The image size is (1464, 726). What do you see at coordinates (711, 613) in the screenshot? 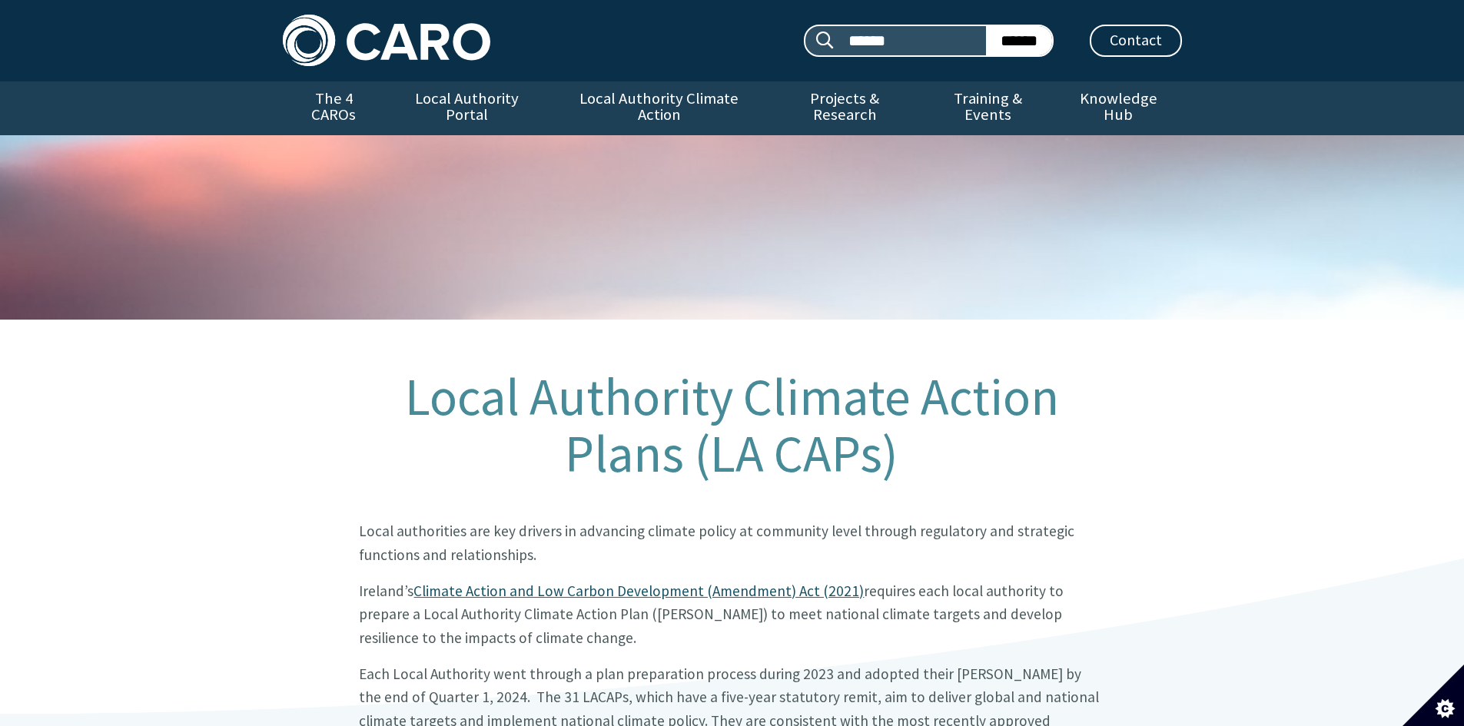
I see `big: Ireland’s requires each local authority to prepare a Local Authority Climate Action Plan ([PERSON...` at bounding box center [711, 613].